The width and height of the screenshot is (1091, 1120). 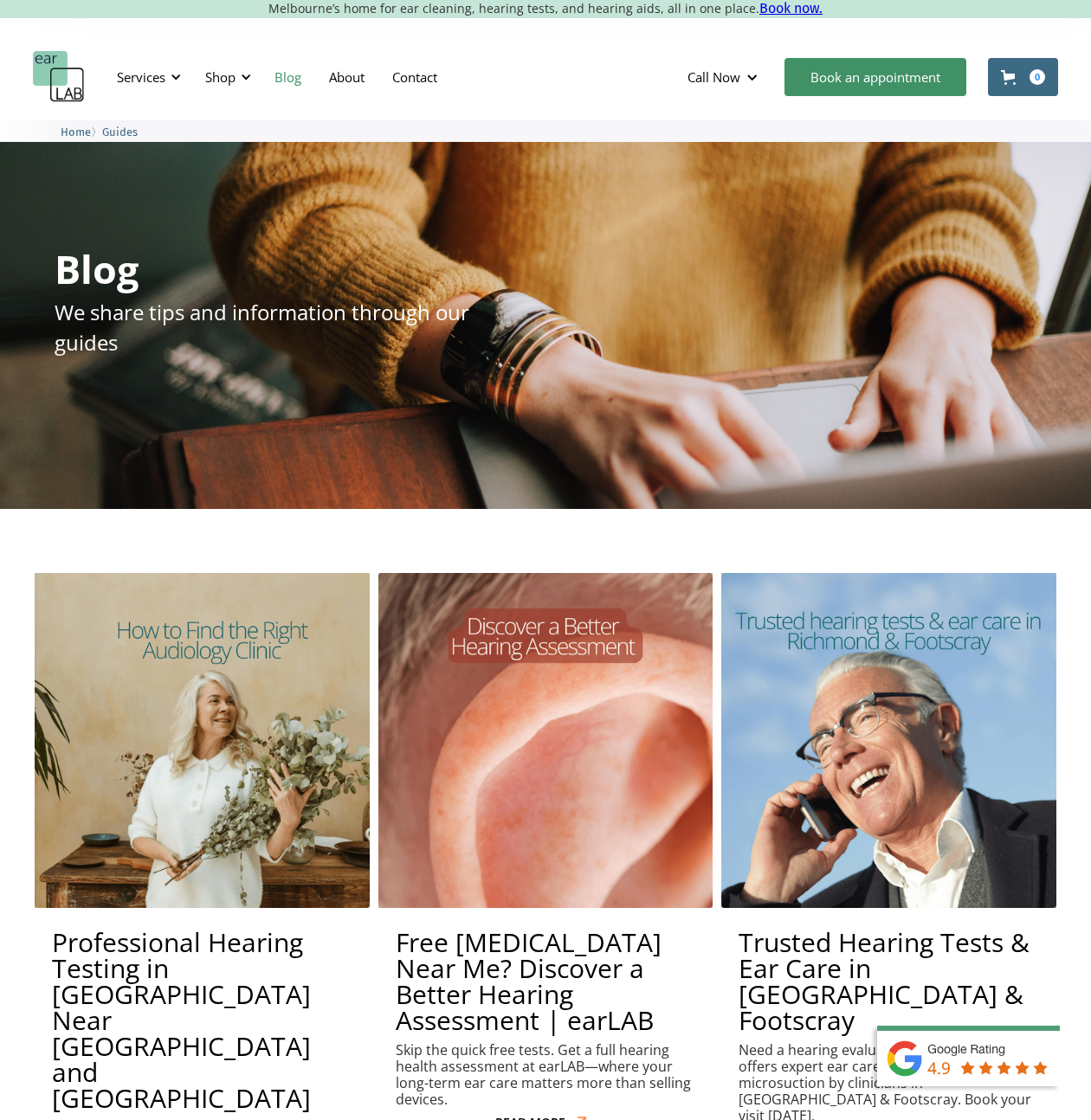 What do you see at coordinates (888, 739) in the screenshot?
I see `img: Trusted Hearing Tests & Ear Care in Richmond & Footscray` at bounding box center [888, 739].